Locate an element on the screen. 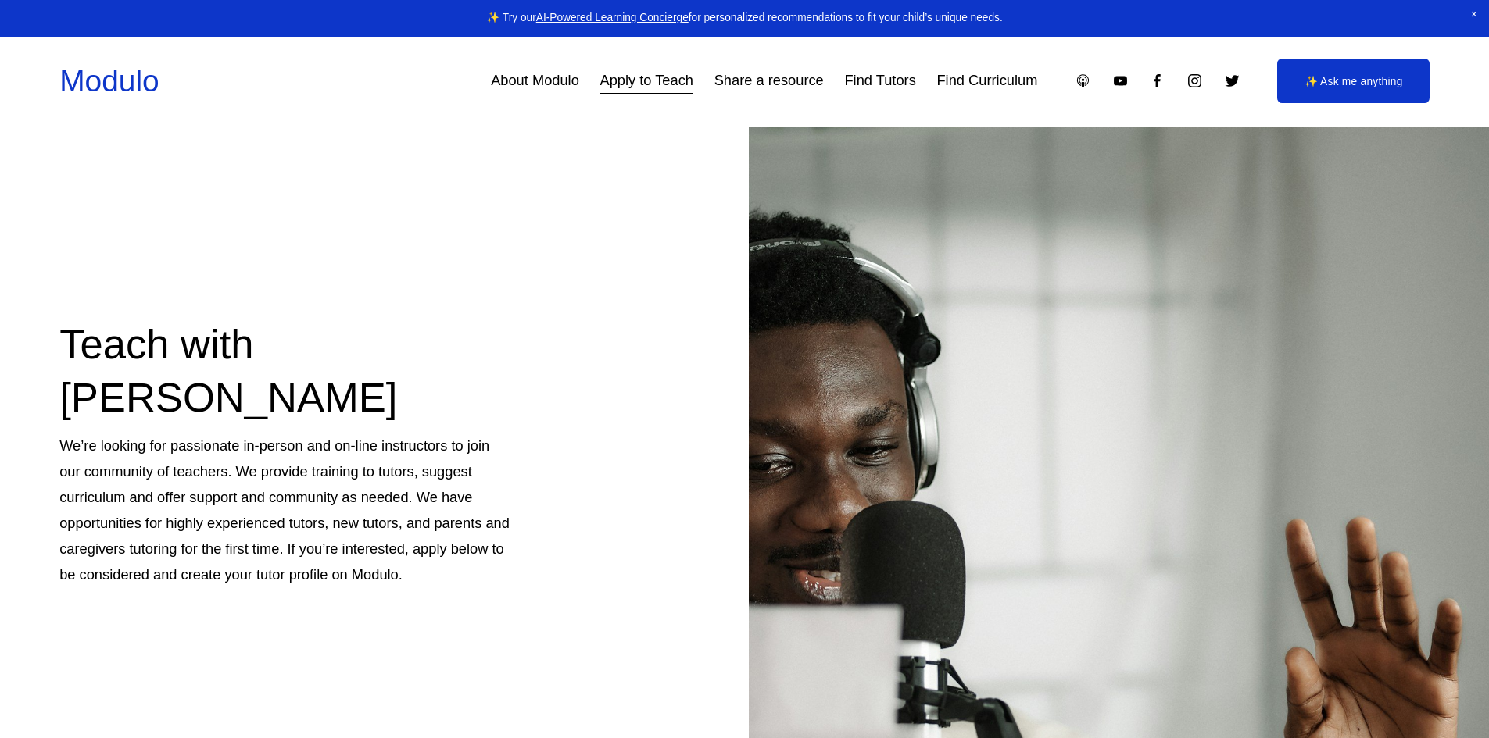  a: Share a resource is located at coordinates (769, 80).